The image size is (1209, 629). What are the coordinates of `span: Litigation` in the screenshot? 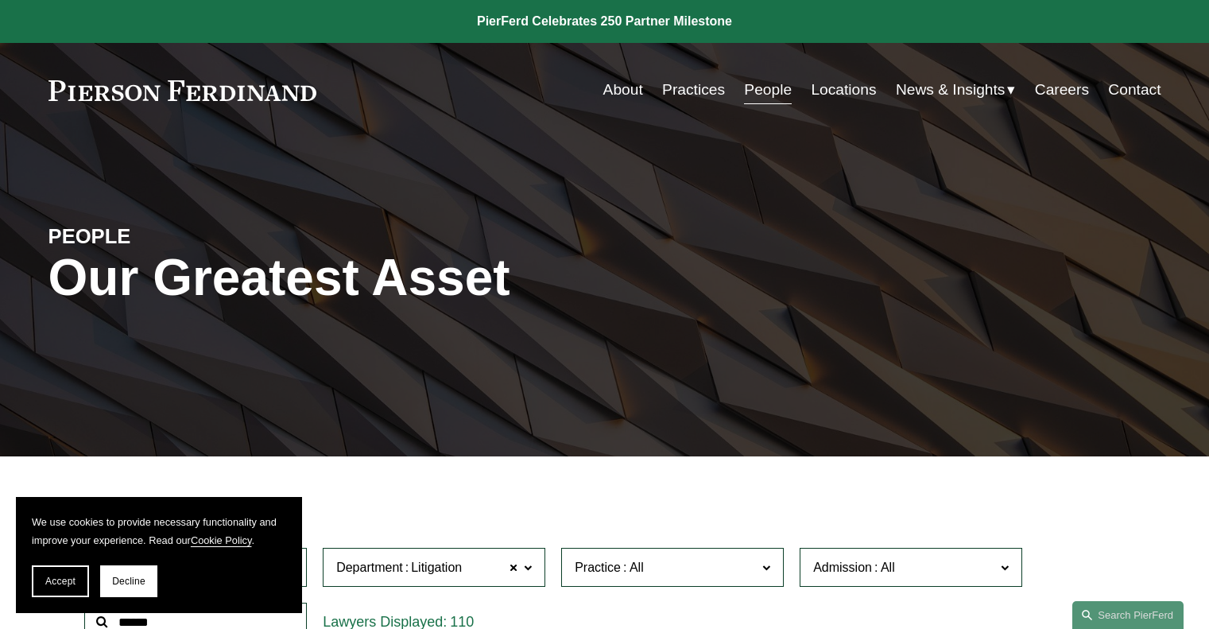 It's located at (436, 567).